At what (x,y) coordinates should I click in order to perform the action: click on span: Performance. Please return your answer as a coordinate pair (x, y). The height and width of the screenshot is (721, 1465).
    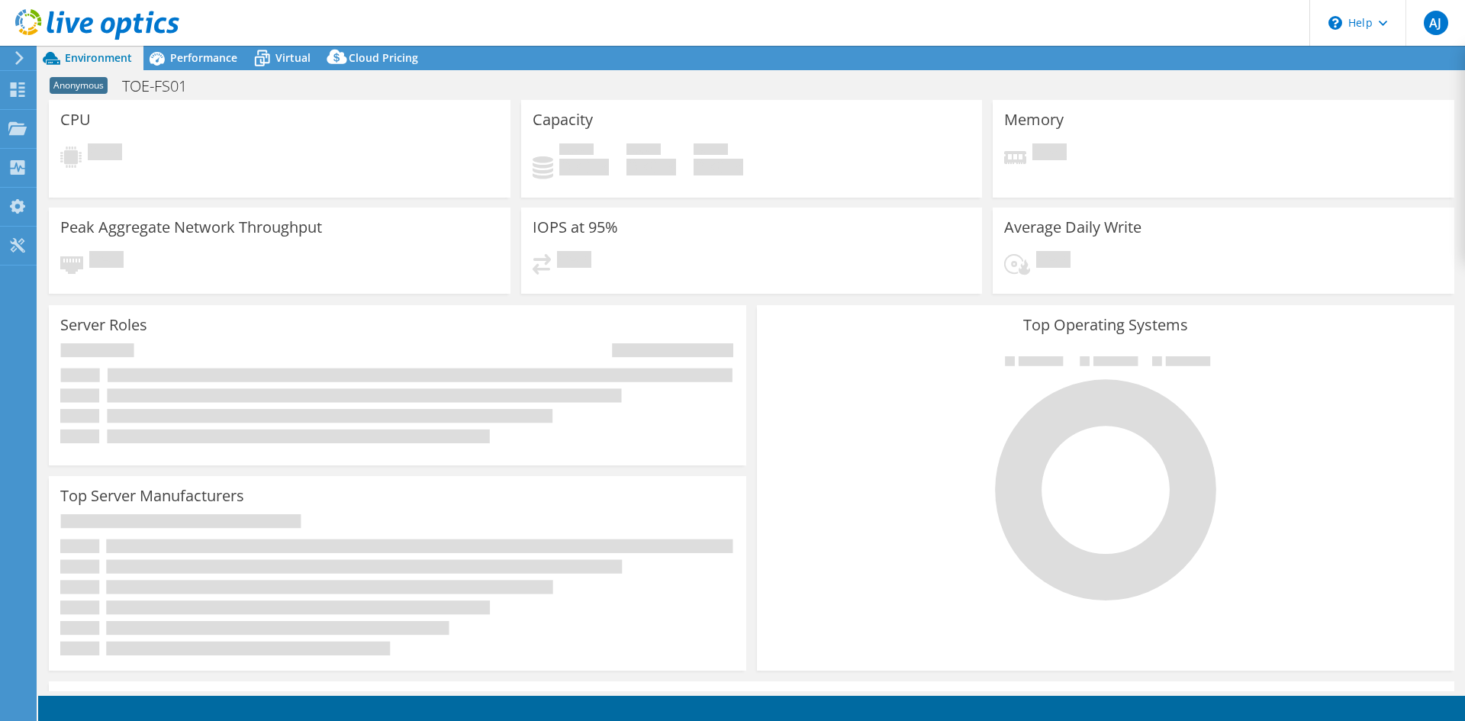
    Looking at the image, I should click on (204, 57).